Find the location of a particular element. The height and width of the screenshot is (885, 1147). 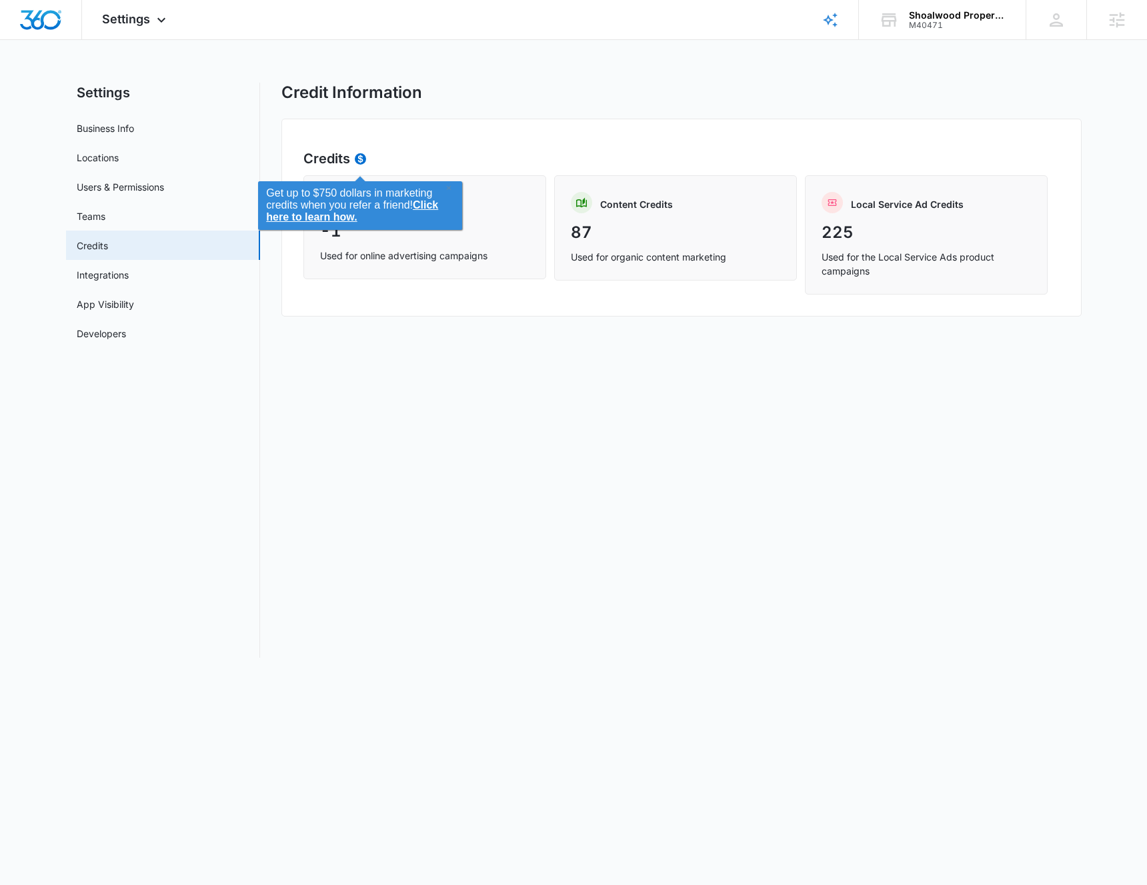

a: Teams is located at coordinates (91, 216).